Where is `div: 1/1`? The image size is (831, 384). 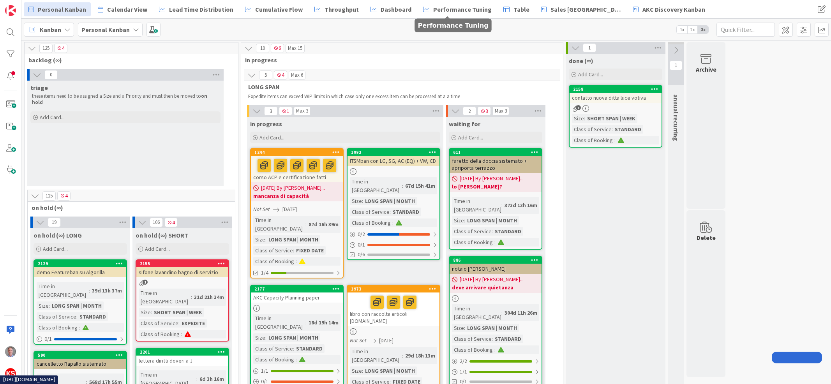 div: 1/1 is located at coordinates (496, 372).